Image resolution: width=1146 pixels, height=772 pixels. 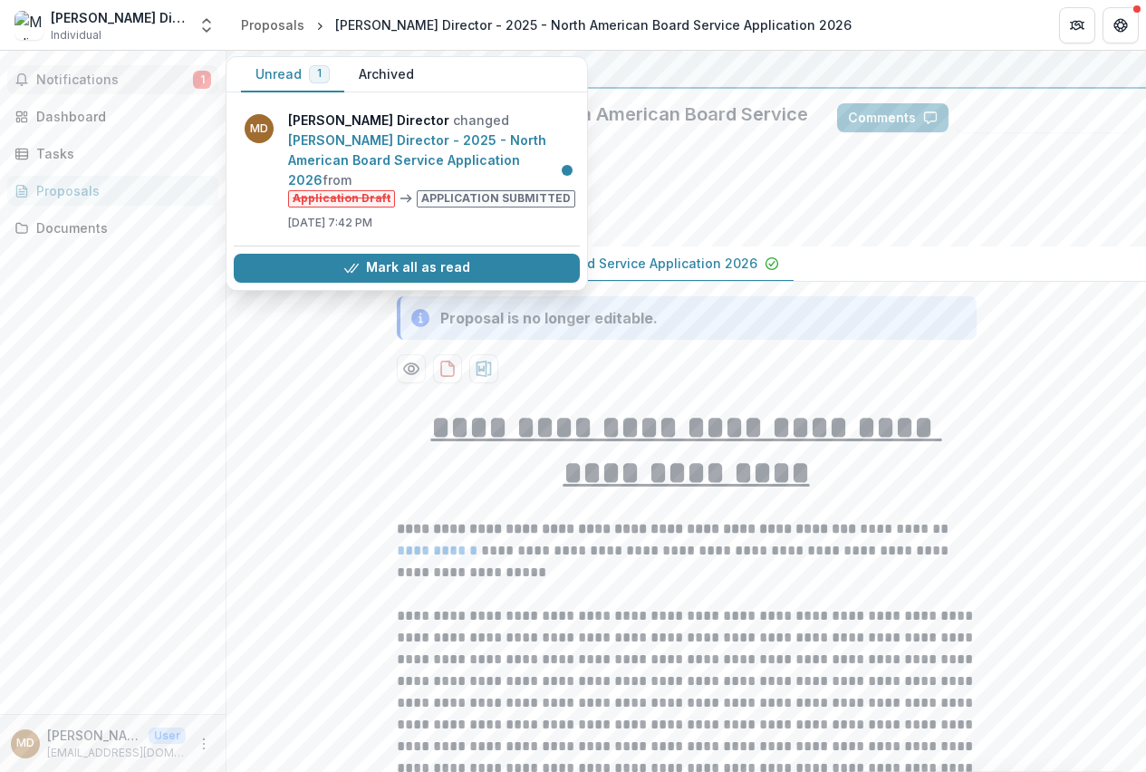 I want to click on button: Mark all as read, so click(x=407, y=268).